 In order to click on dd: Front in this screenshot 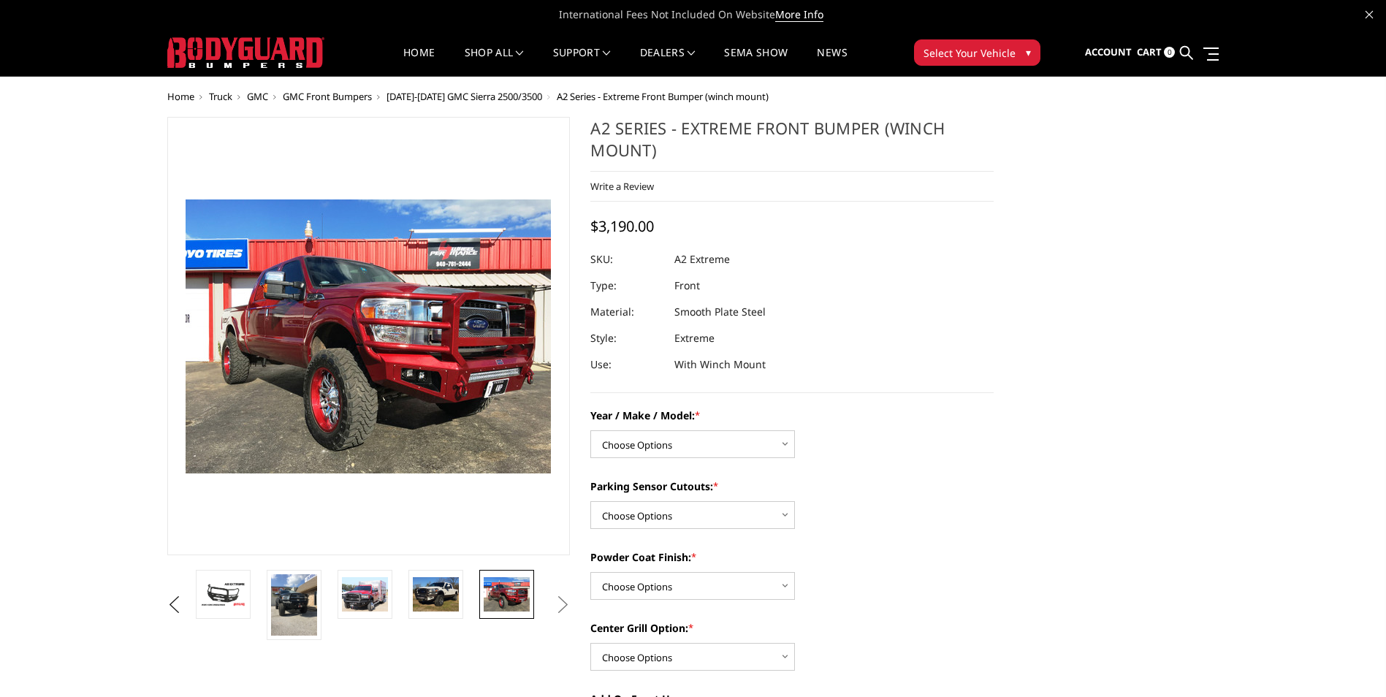, I will do `click(687, 286)`.